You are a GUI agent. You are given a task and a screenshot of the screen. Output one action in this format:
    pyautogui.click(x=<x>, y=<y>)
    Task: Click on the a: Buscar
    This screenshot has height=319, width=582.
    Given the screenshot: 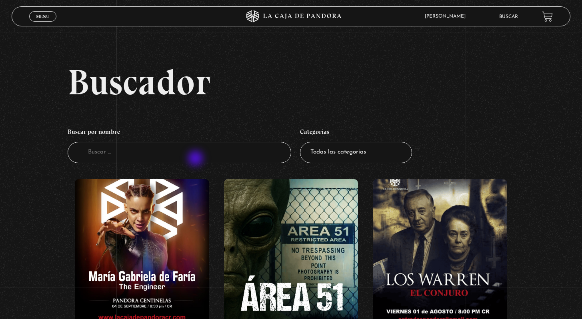 What is the action you would take?
    pyautogui.click(x=509, y=17)
    